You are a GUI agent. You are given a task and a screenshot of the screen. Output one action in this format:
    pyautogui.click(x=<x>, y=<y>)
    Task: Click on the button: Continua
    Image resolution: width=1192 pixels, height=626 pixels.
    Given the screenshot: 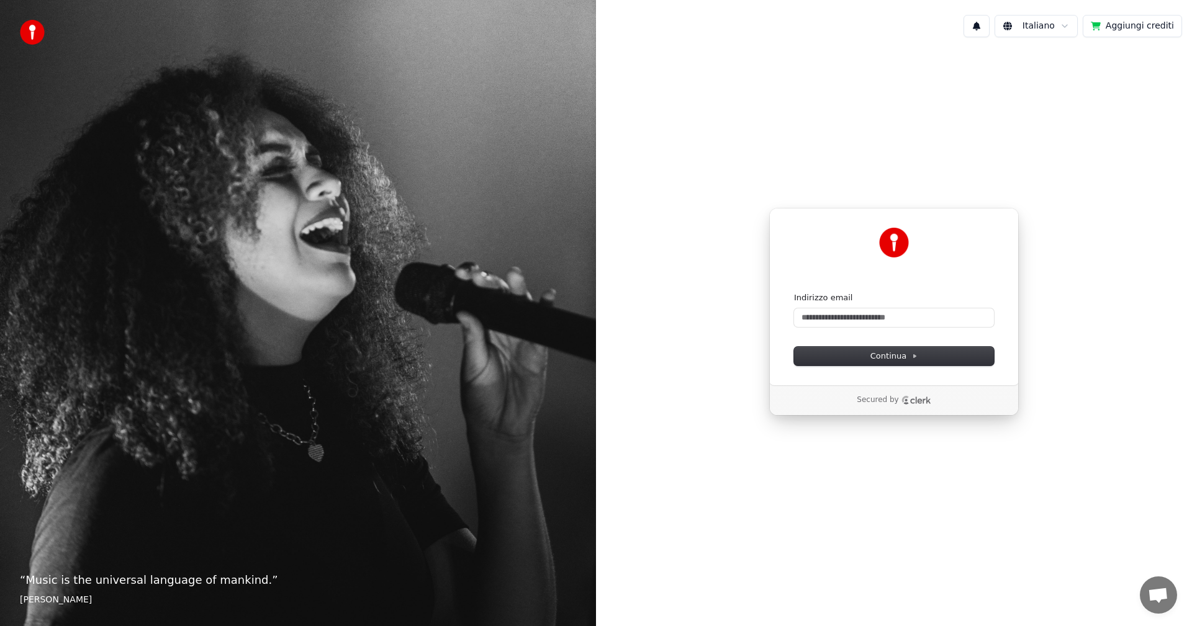 What is the action you would take?
    pyautogui.click(x=894, y=356)
    